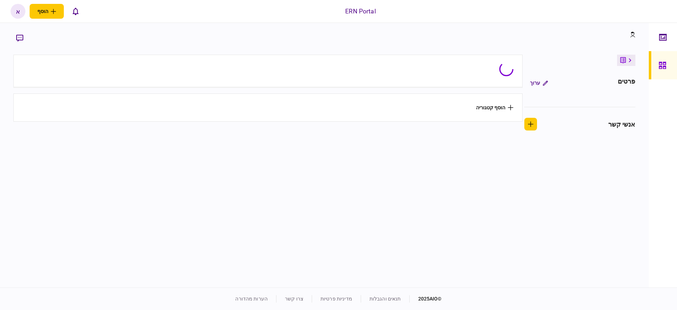 This screenshot has height=310, width=677. What do you see at coordinates (47, 11) in the screenshot?
I see `button: פתח תפריט להוספת לקוח` at bounding box center [47, 11].